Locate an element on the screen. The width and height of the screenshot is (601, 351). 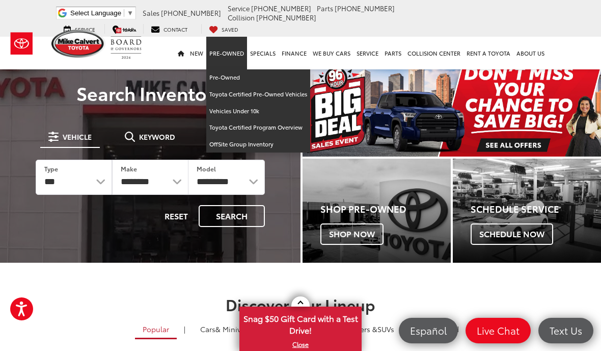
span: Sales is located at coordinates (151, 13).